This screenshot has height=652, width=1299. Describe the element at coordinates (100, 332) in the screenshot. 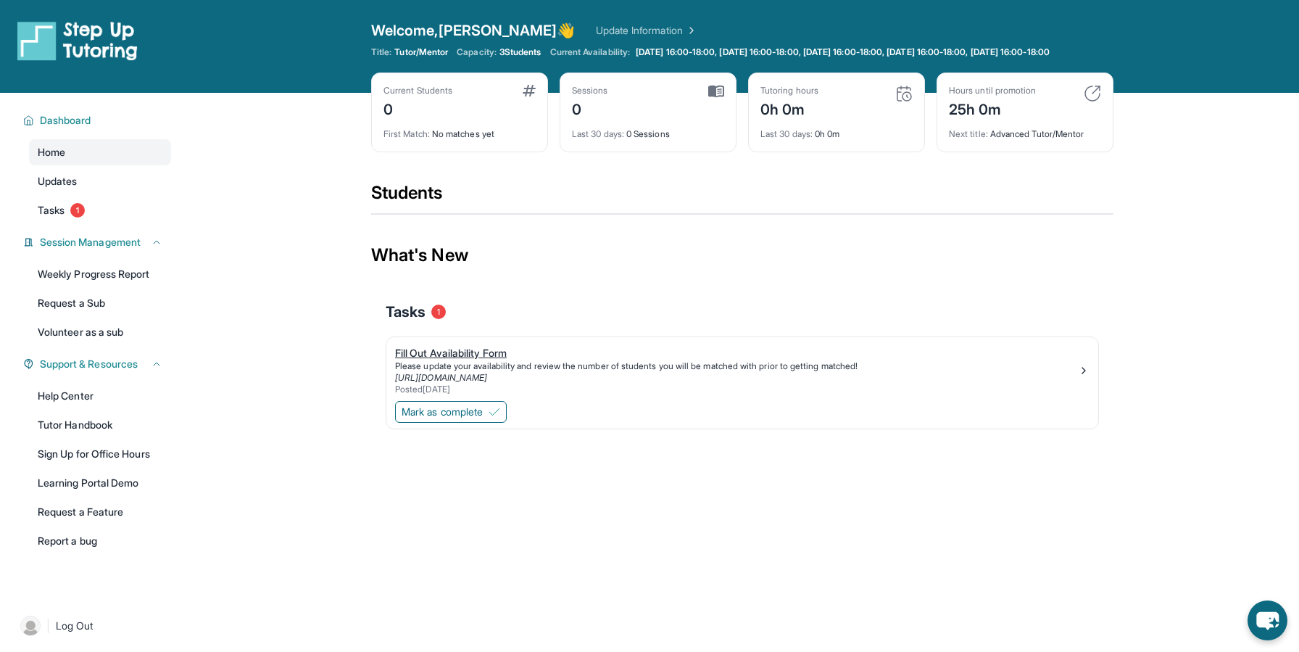

I see `a: Volunteer as a sub` at that location.